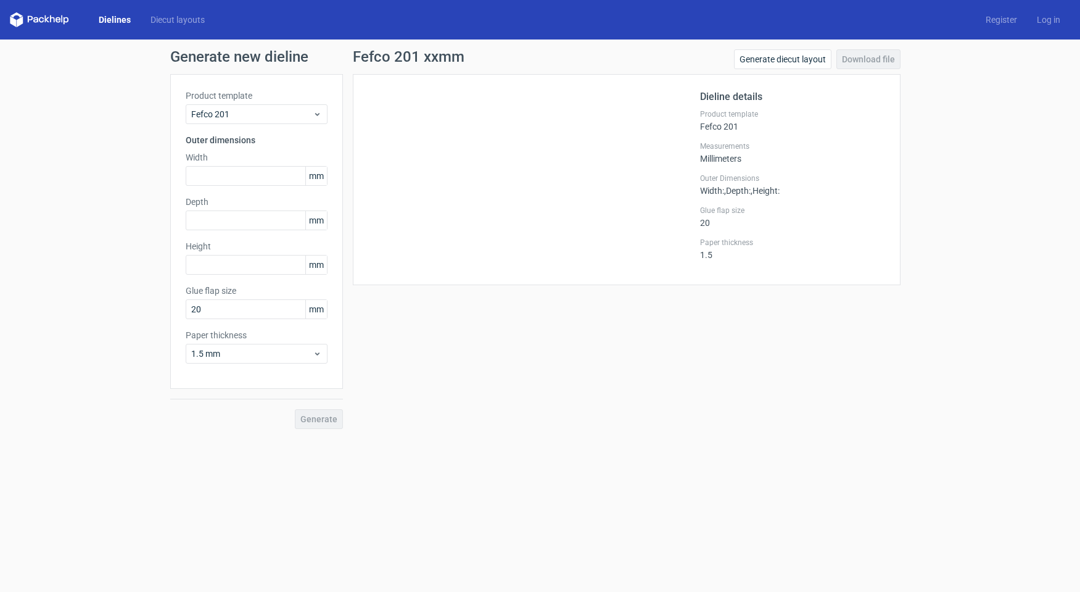  What do you see at coordinates (257, 157) in the screenshot?
I see `label: Width` at bounding box center [257, 157].